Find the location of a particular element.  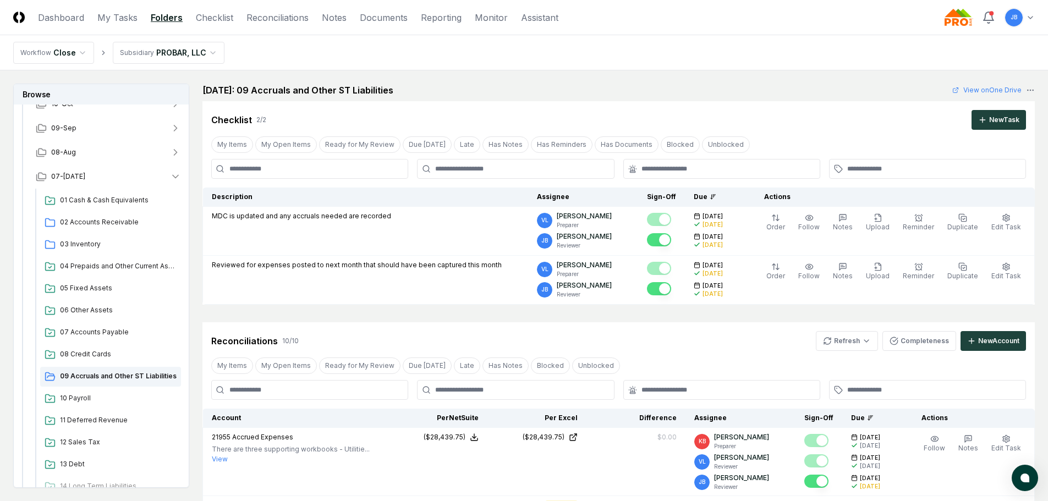

a: Checklist is located at coordinates (215, 18).